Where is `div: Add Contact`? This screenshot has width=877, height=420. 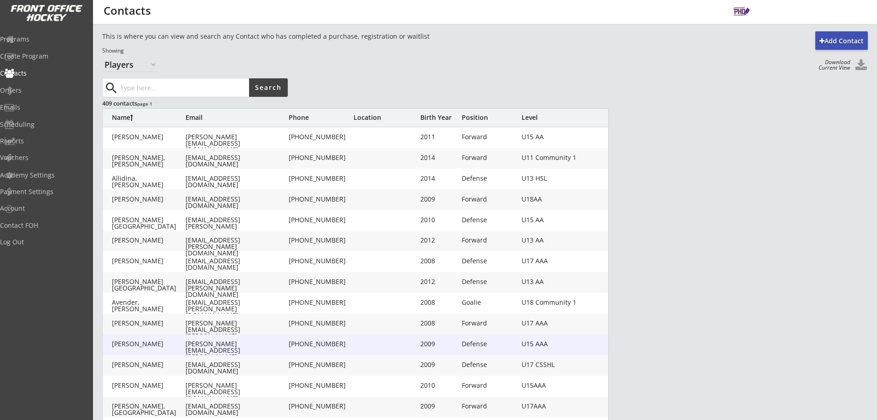 div: Add Contact is located at coordinates (842, 41).